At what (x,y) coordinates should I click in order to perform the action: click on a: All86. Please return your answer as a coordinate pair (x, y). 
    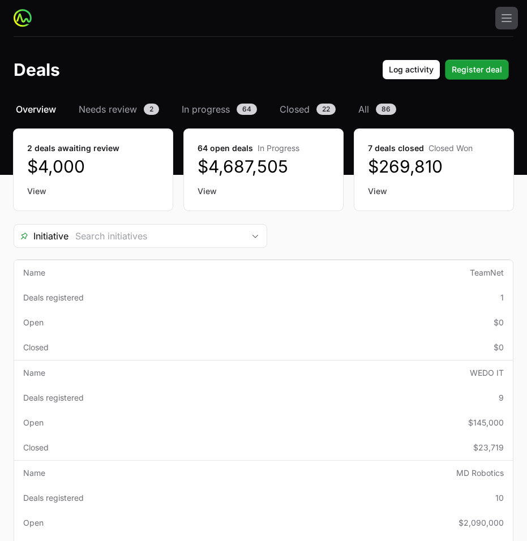
    Looking at the image, I should click on (377, 109).